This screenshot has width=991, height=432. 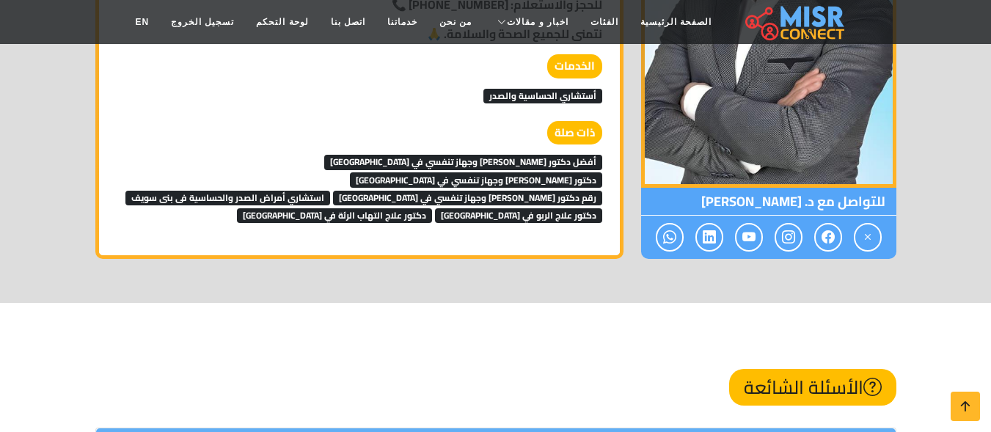 What do you see at coordinates (402, 22) in the screenshot?
I see `a: خدماتنا` at bounding box center [402, 22].